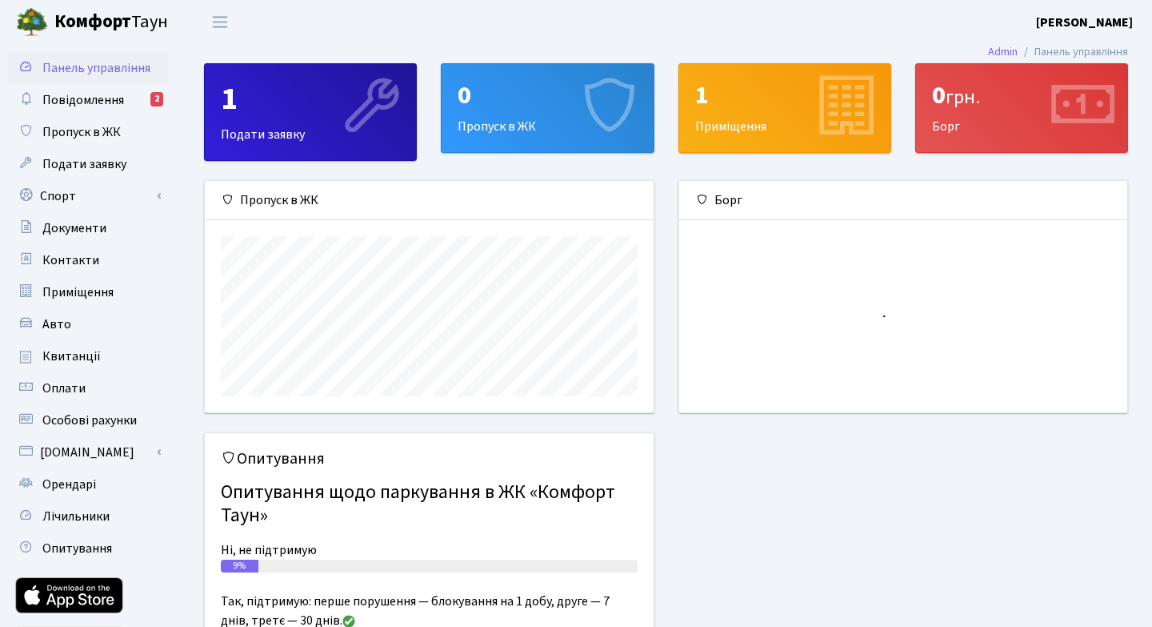 The width and height of the screenshot is (1152, 627). I want to click on a: Документи, so click(88, 228).